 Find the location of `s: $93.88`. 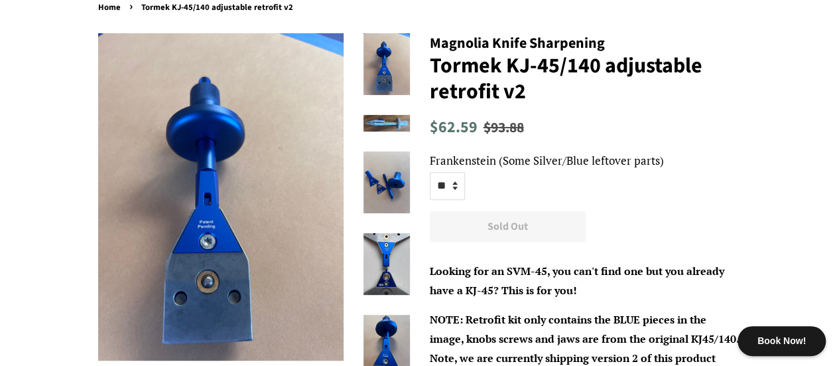

s: $93.88 is located at coordinates (504, 127).